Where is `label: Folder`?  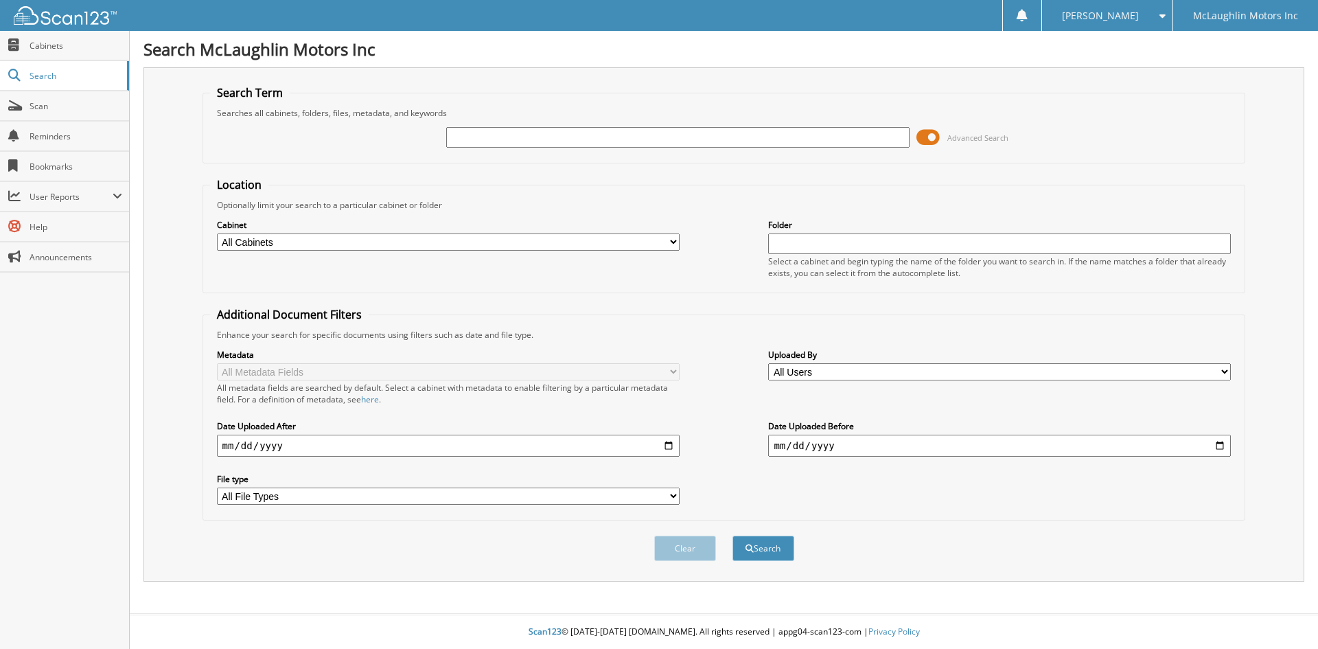
label: Folder is located at coordinates (999, 224).